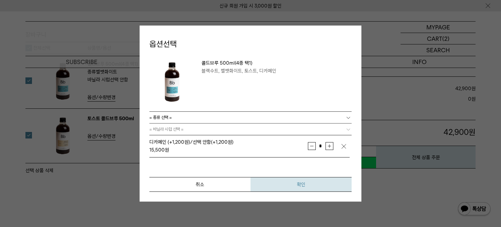 Image resolution: width=501 pixels, height=227 pixels. What do you see at coordinates (157, 150) in the screenshot?
I see `strong: 15,500` at bounding box center [157, 150].